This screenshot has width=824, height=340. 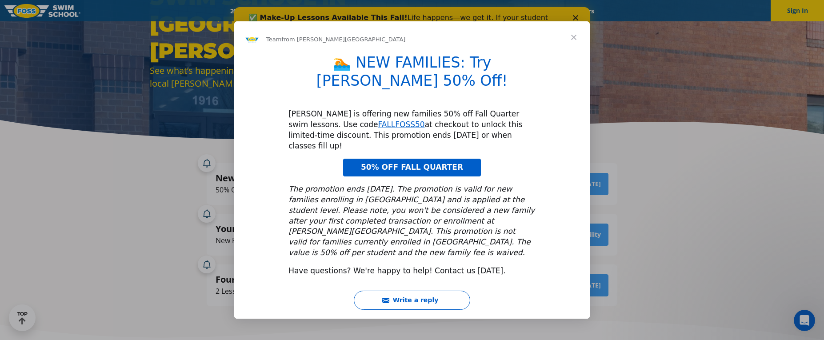 I want to click on span: Team, so click(x=274, y=39).